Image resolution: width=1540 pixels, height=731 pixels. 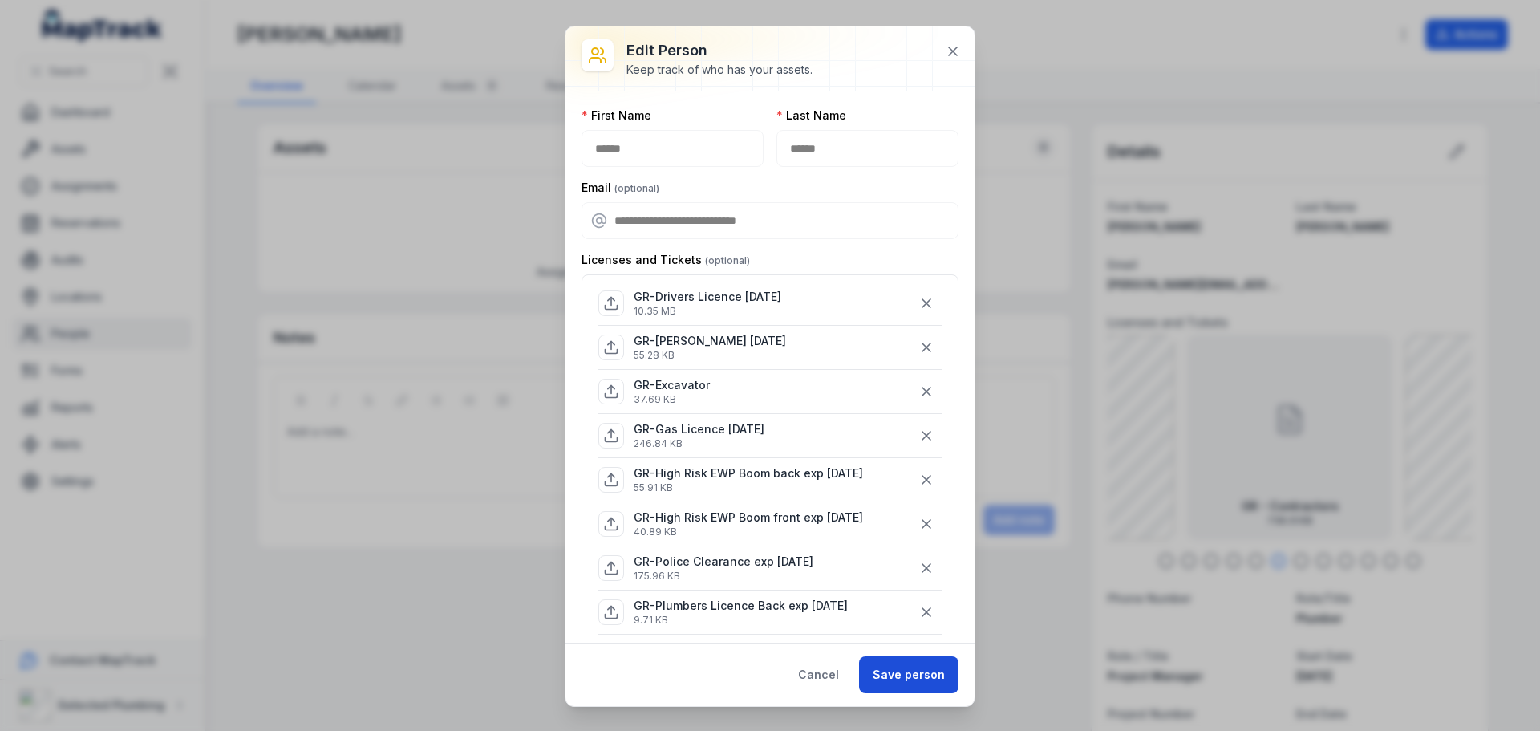 I want to click on p: 175.96 KB, so click(x=724, y=576).